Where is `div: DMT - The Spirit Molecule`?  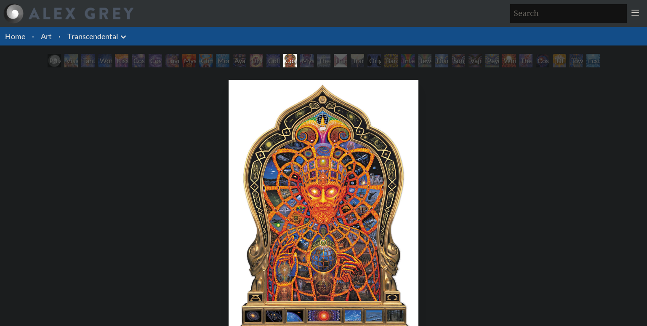
div: DMT - The Spirit Molecule is located at coordinates (256, 61).